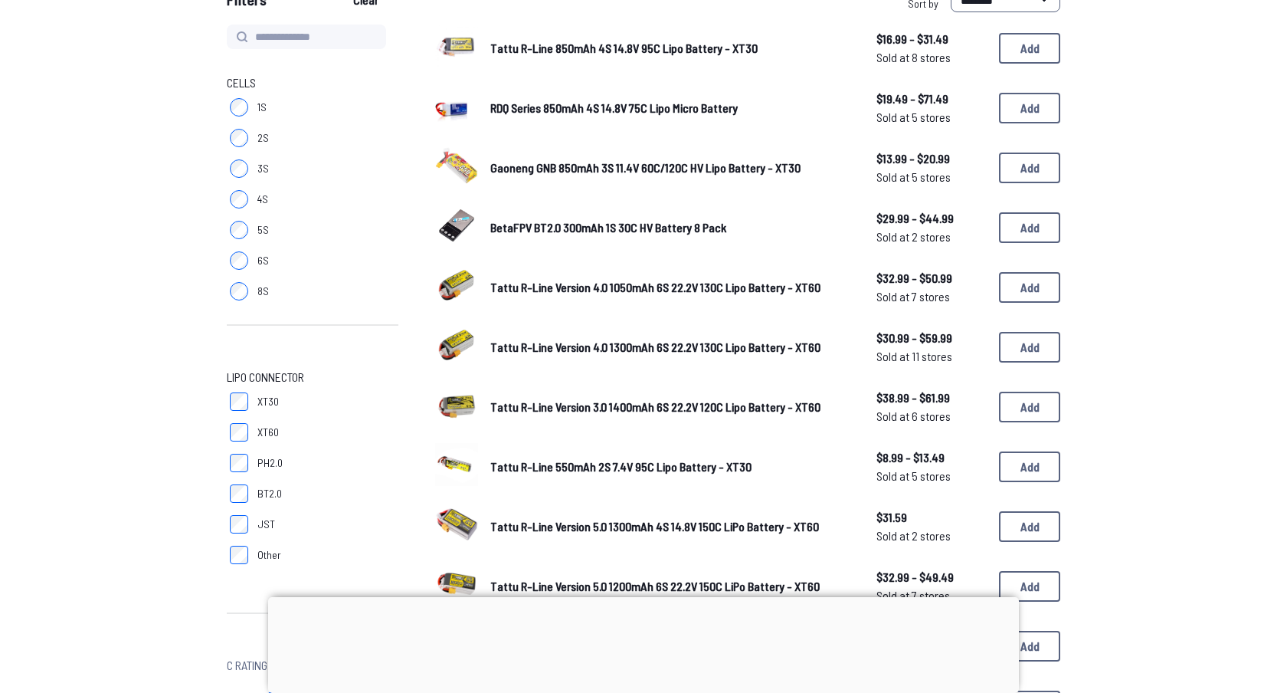  I want to click on span: C Rating, so click(247, 665).